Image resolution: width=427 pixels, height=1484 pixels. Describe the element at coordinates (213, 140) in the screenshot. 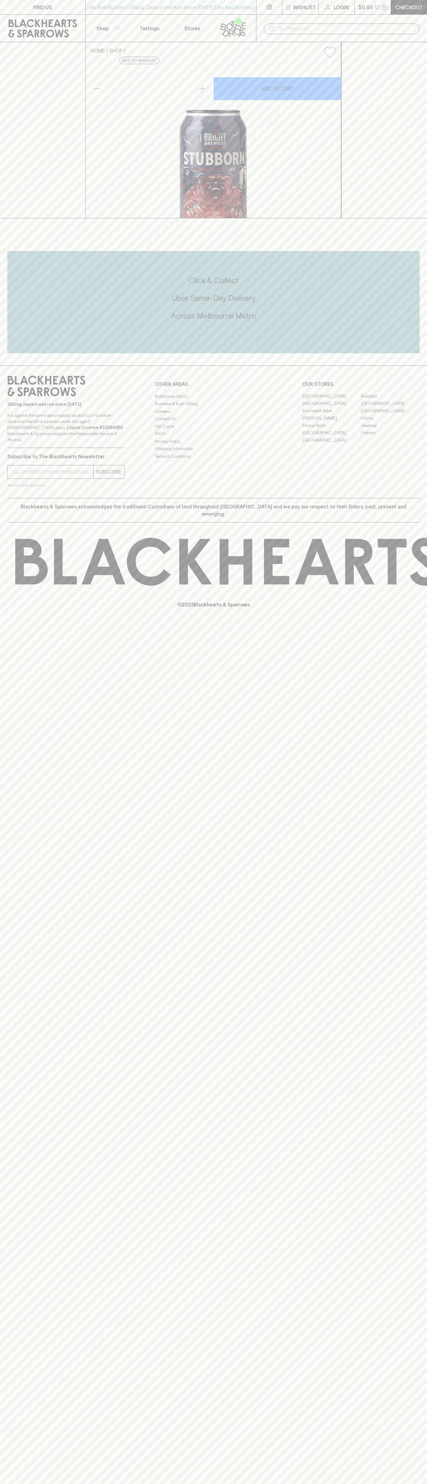

I see `img: 52983.png` at that location.